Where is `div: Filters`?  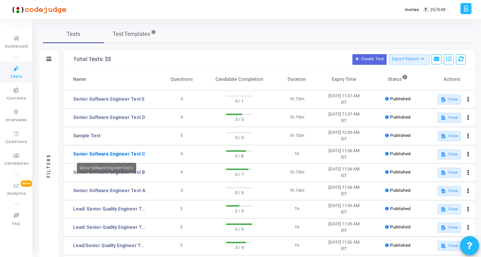 div: Filters is located at coordinates (49, 165).